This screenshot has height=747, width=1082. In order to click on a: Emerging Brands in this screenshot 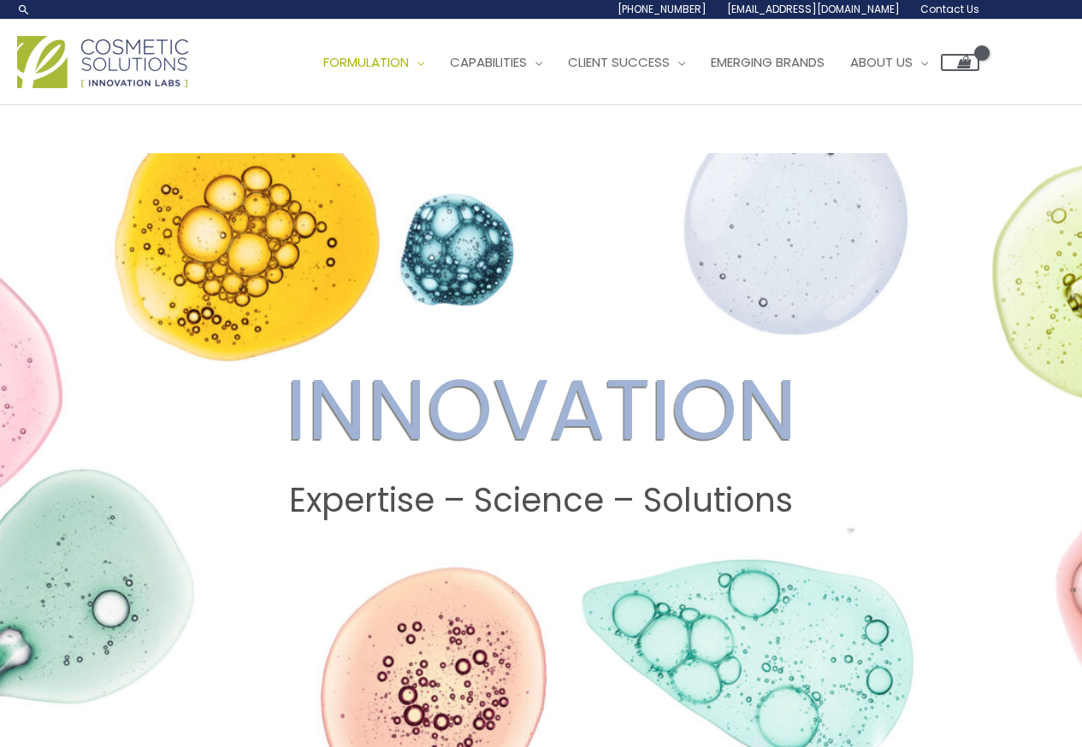, I will do `click(767, 62)`.